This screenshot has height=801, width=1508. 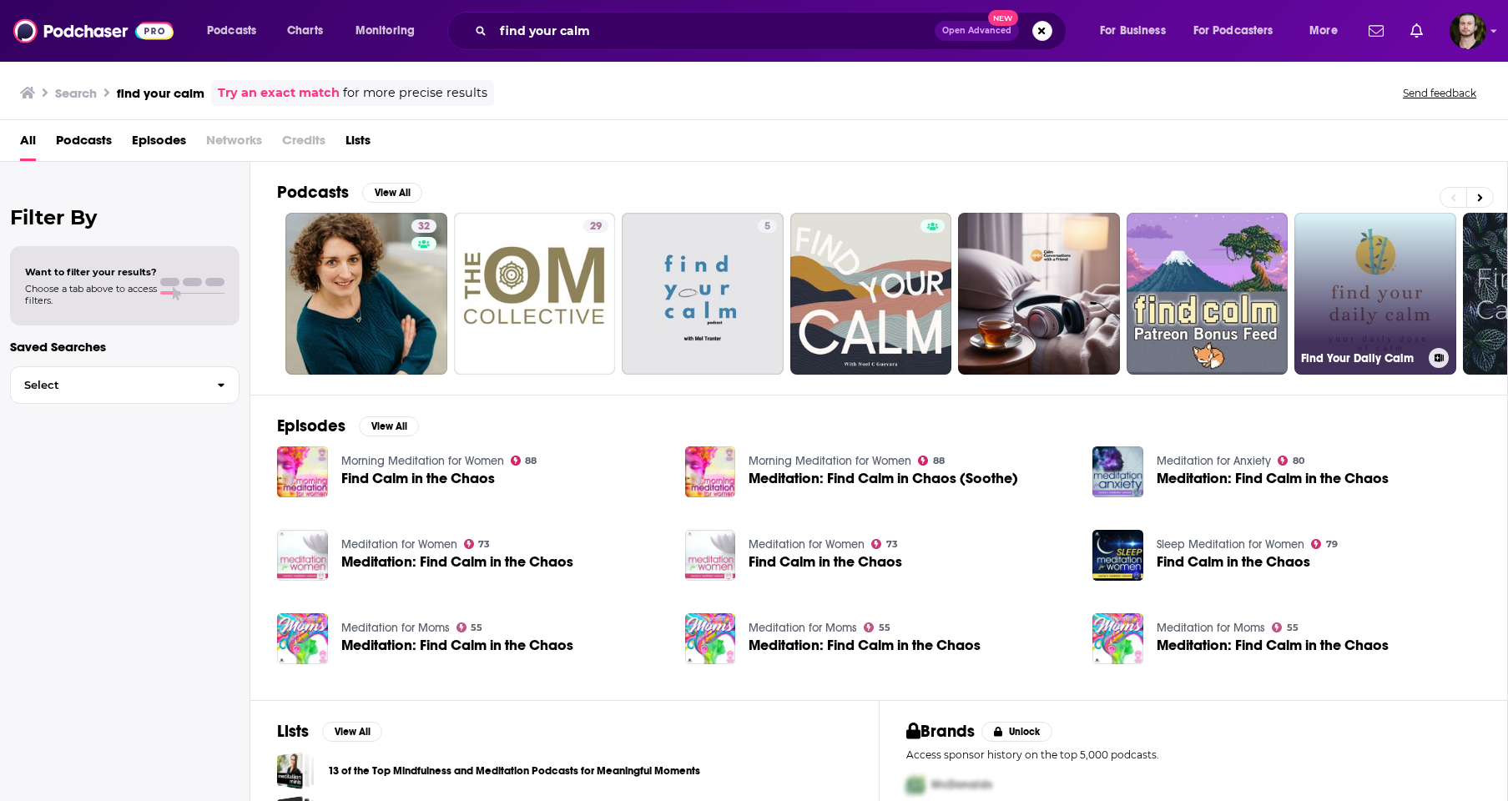 I want to click on a: Lists, so click(x=358, y=144).